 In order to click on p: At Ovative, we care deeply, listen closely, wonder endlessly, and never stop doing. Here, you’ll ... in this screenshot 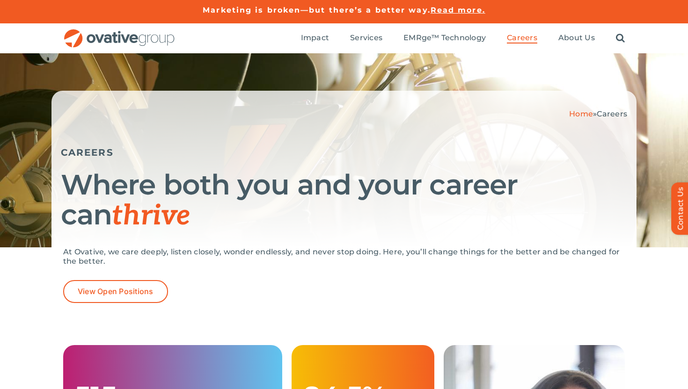, I will do `click(344, 257)`.